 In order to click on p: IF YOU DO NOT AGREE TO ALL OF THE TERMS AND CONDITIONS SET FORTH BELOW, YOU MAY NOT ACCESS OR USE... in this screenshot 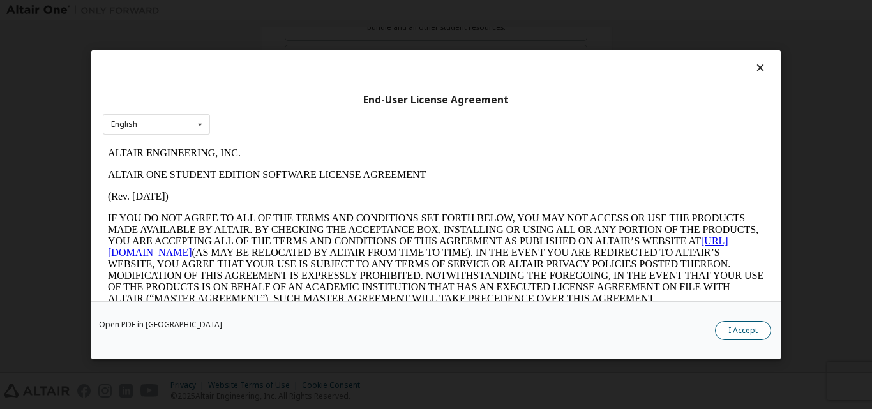, I will do `click(333, 116)`.